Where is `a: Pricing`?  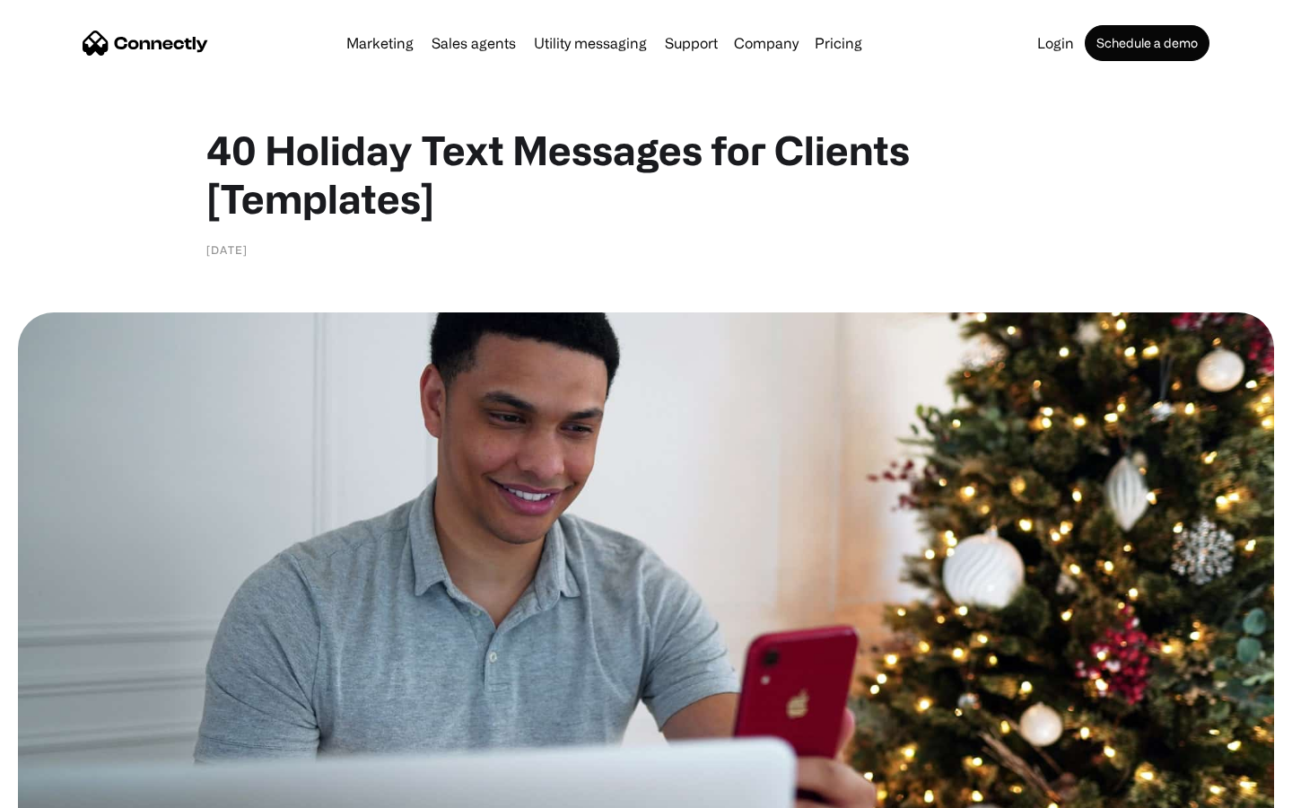
a: Pricing is located at coordinates (838, 43).